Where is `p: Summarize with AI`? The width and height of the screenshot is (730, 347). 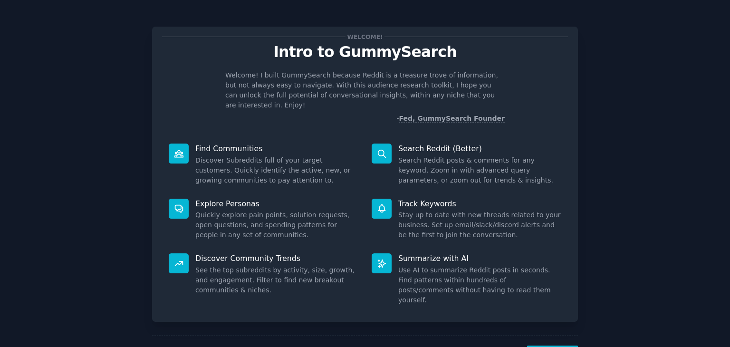
p: Summarize with AI is located at coordinates (480, 258).